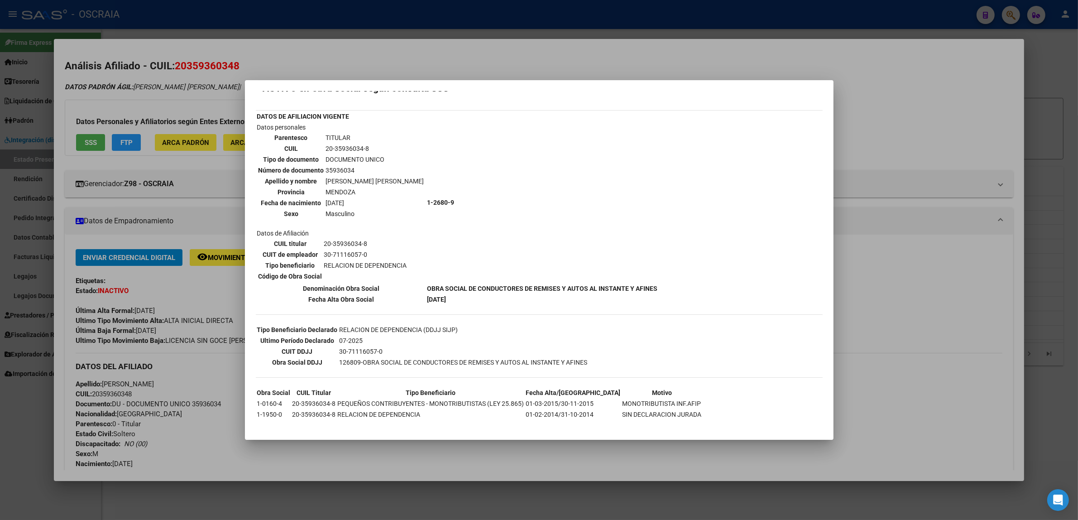 This screenshot has height=520, width=1078. Describe the element at coordinates (314, 392) in the screenshot. I see `th: CUIL Titular` at that location.